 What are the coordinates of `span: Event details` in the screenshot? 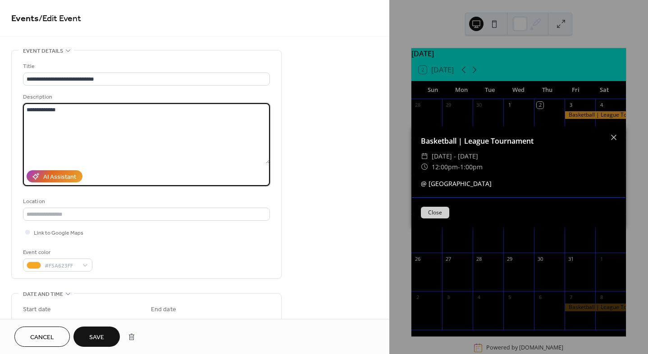 It's located at (43, 51).